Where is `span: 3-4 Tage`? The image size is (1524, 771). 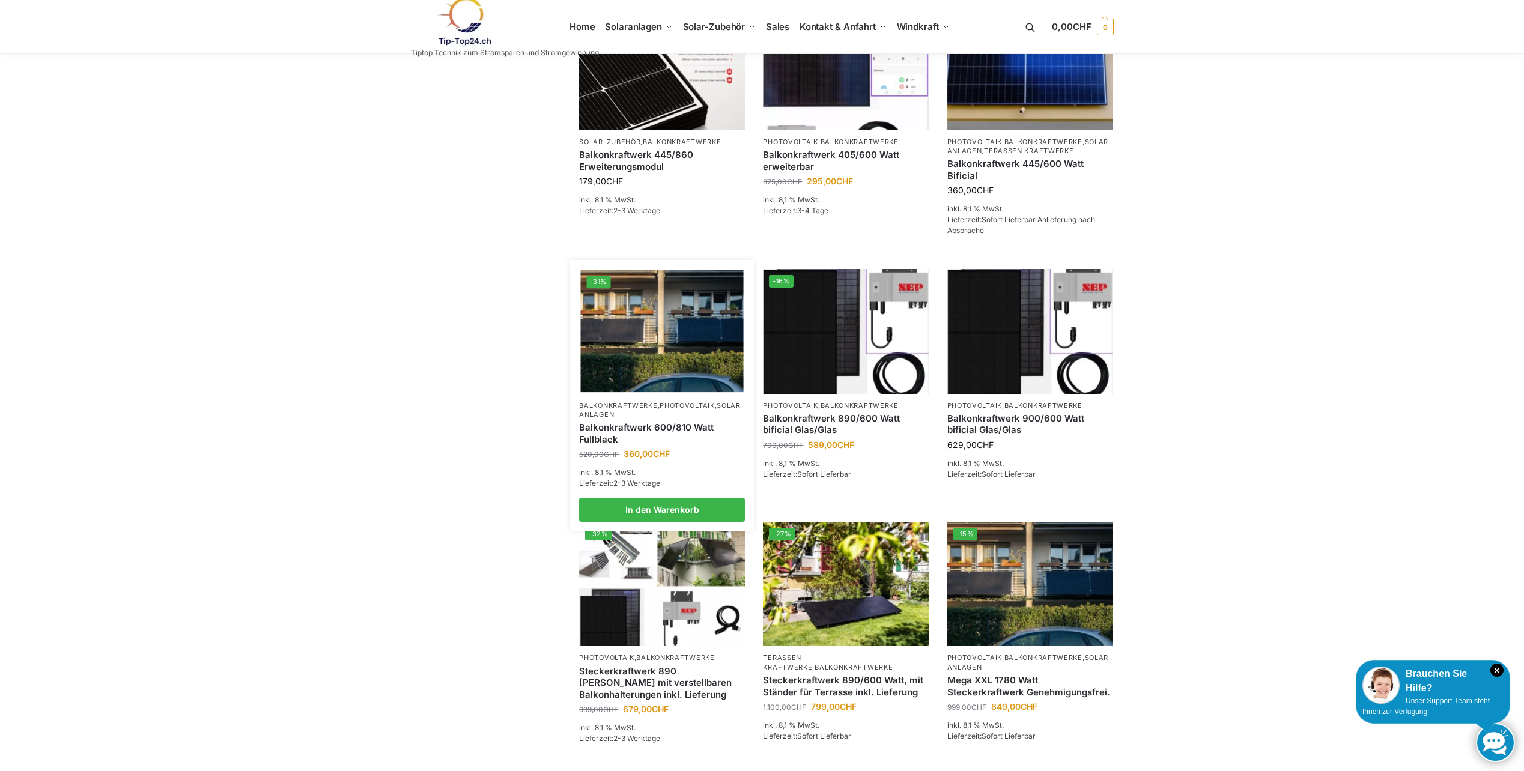 span: 3-4 Tage is located at coordinates (813, 210).